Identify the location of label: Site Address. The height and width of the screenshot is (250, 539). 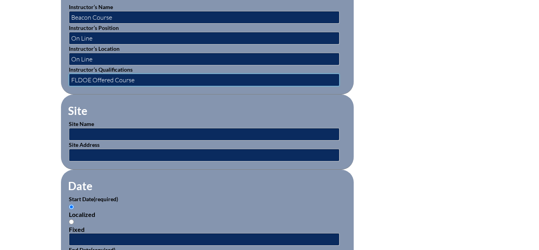
(84, 144).